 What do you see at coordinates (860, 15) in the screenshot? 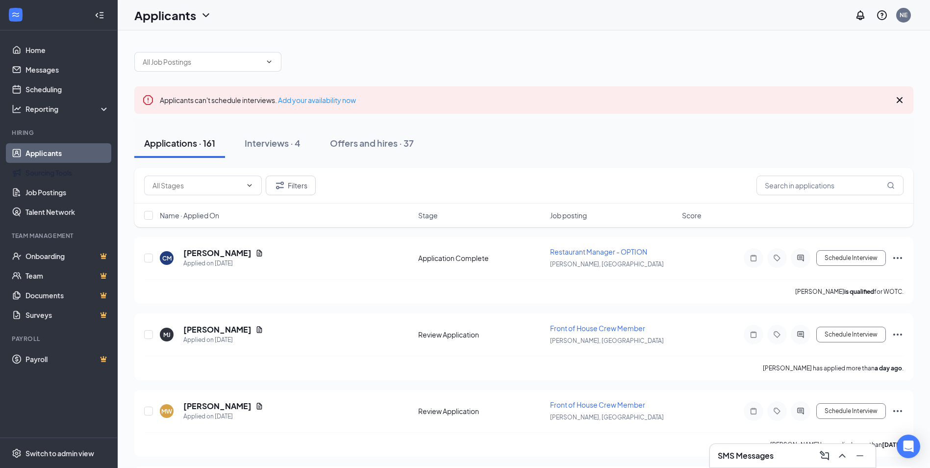
I see `svg: Notifications` at bounding box center [860, 15].